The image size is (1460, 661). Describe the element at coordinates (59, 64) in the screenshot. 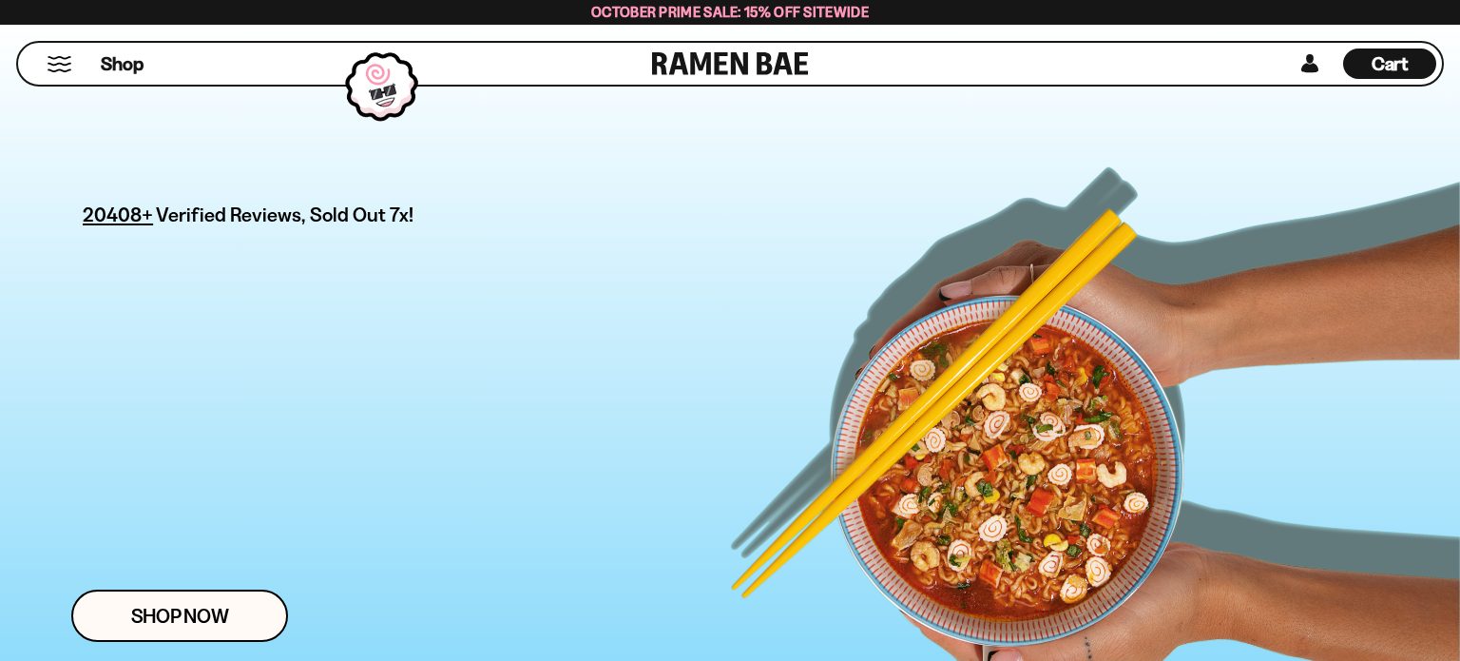

I see `button: Mobile Menu Trigger` at that location.